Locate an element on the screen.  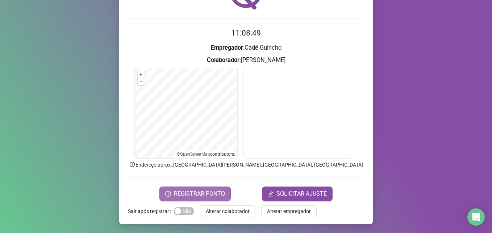
span: REGISTRAR PONTO is located at coordinates (199, 193).